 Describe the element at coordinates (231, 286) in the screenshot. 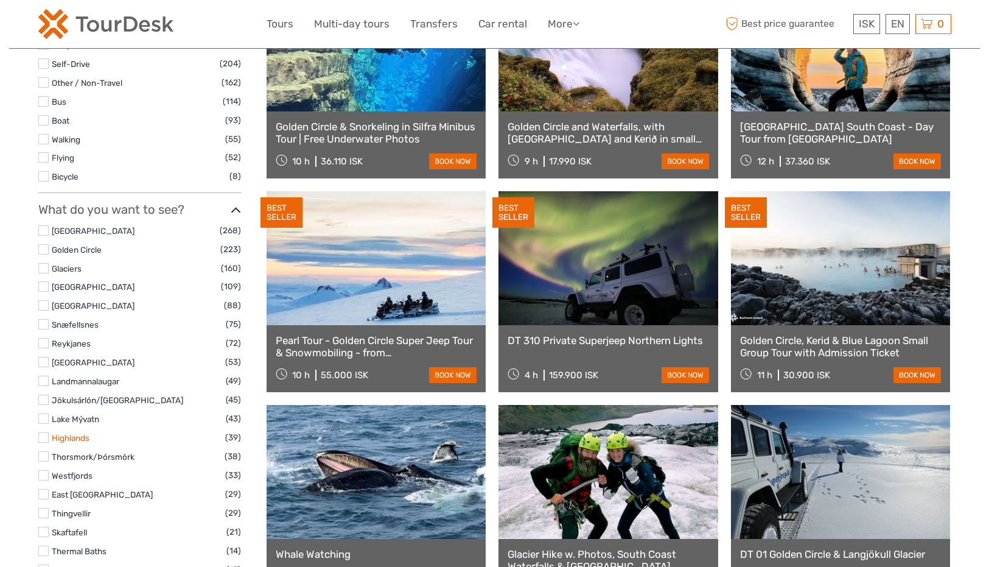

I see `span: (109)` at that location.